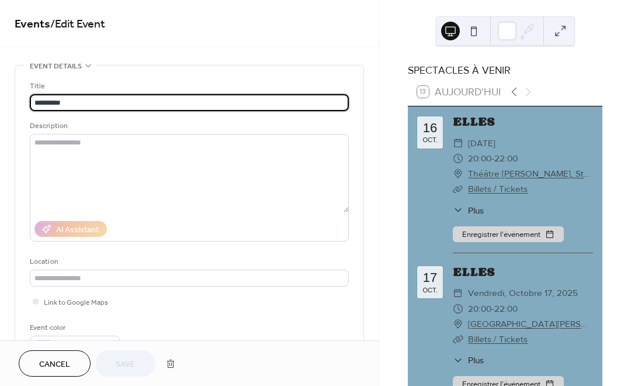  Describe the element at coordinates (523, 293) in the screenshot. I see `span: vendredi, octobre 17, 2025` at that location.